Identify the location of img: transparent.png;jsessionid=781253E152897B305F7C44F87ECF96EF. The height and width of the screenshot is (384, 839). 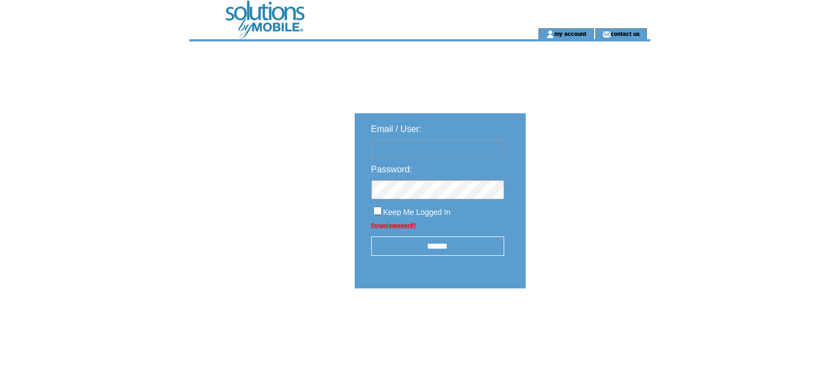
(586, 322).